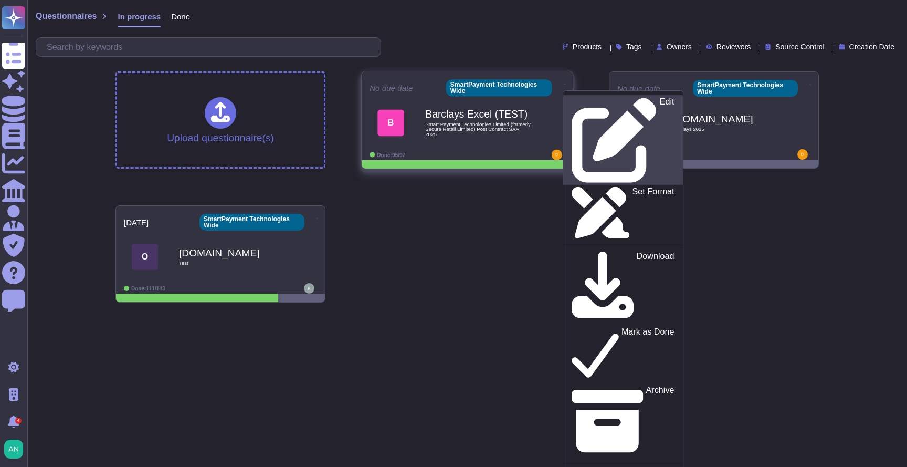 Image resolution: width=907 pixels, height=467 pixels. Describe the element at coordinates (680, 47) in the screenshot. I see `span: Owners` at that location.